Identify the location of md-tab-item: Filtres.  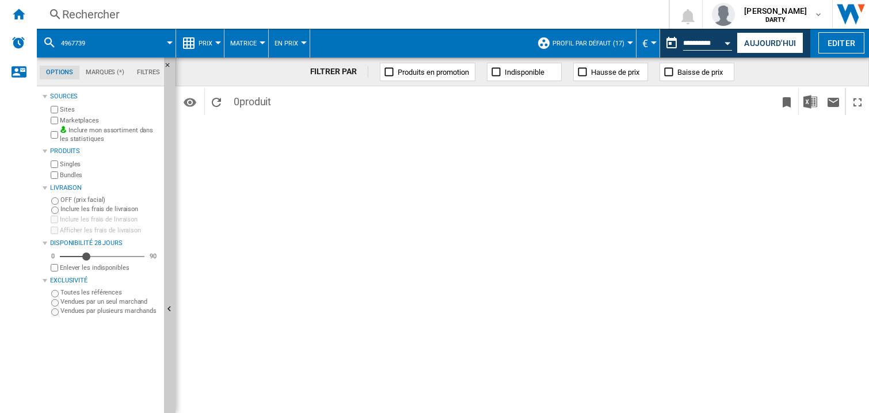
(149, 73).